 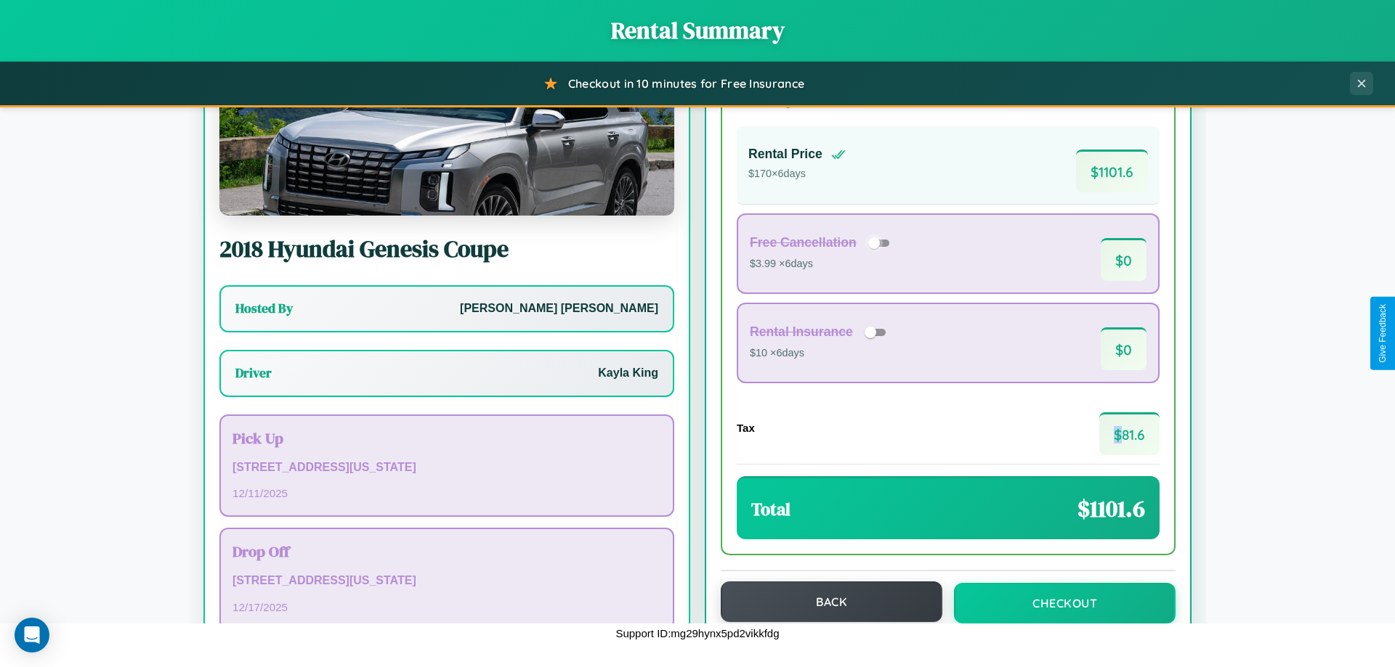 What do you see at coordinates (447, 143) in the screenshot?
I see `img: Hyundai Genesis Coupe` at bounding box center [447, 143].